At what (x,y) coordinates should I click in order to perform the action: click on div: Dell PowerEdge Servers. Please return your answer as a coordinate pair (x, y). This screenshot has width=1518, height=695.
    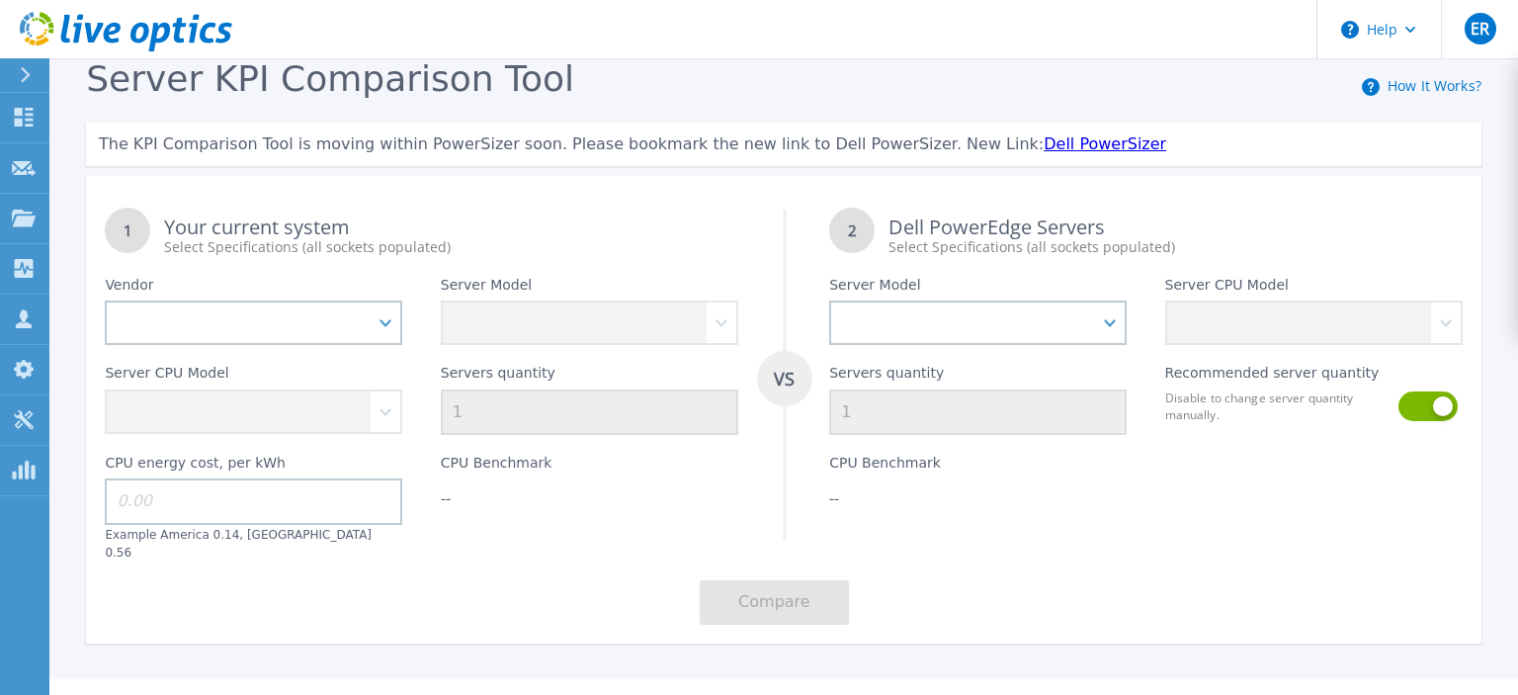
    Looking at the image, I should click on (1175, 237).